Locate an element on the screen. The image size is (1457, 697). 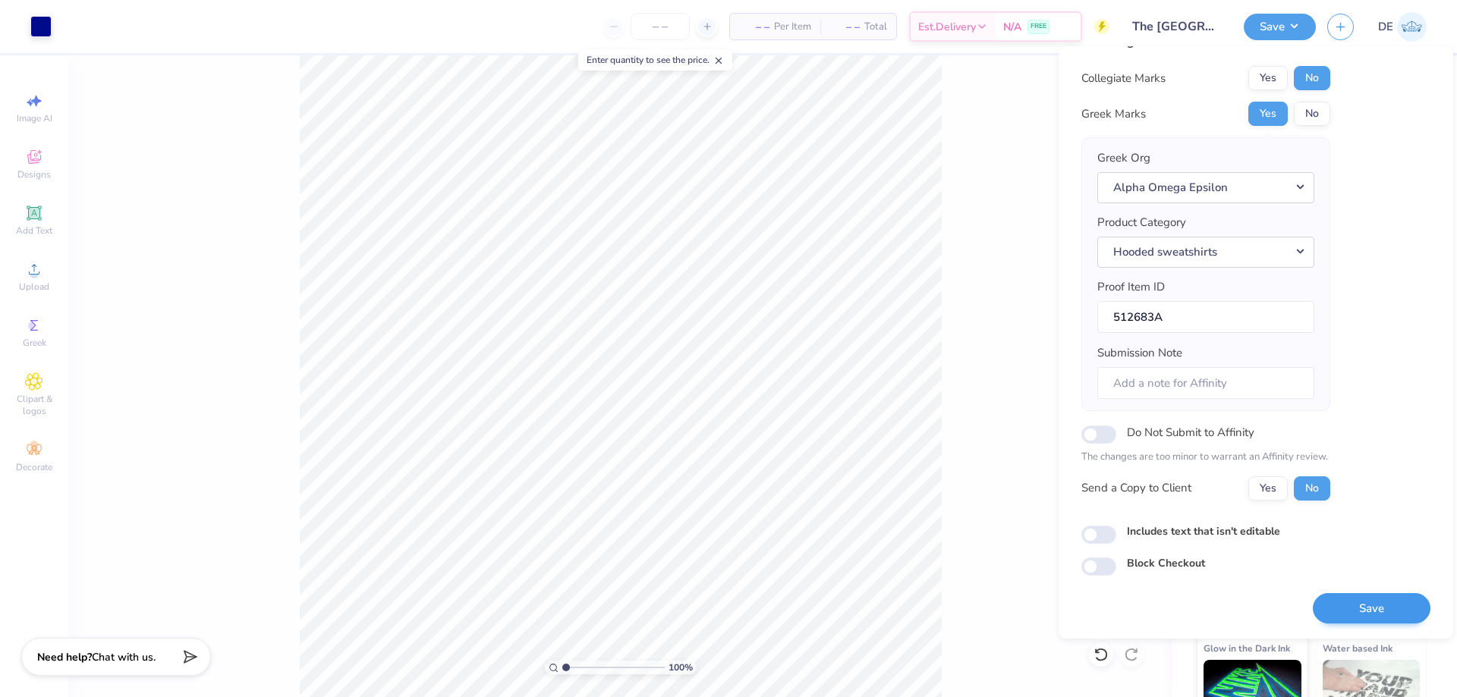
span: Glow in the Dark Ink is located at coordinates (1247, 648).